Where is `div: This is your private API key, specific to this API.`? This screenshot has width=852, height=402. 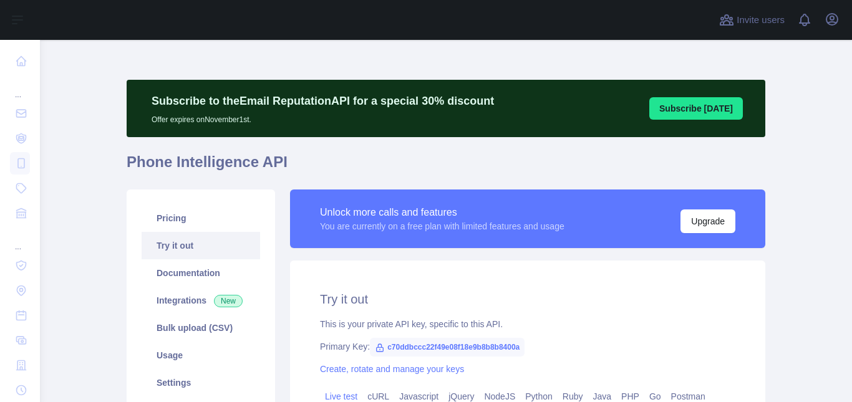 div: This is your private API key, specific to this API. is located at coordinates (528, 324).